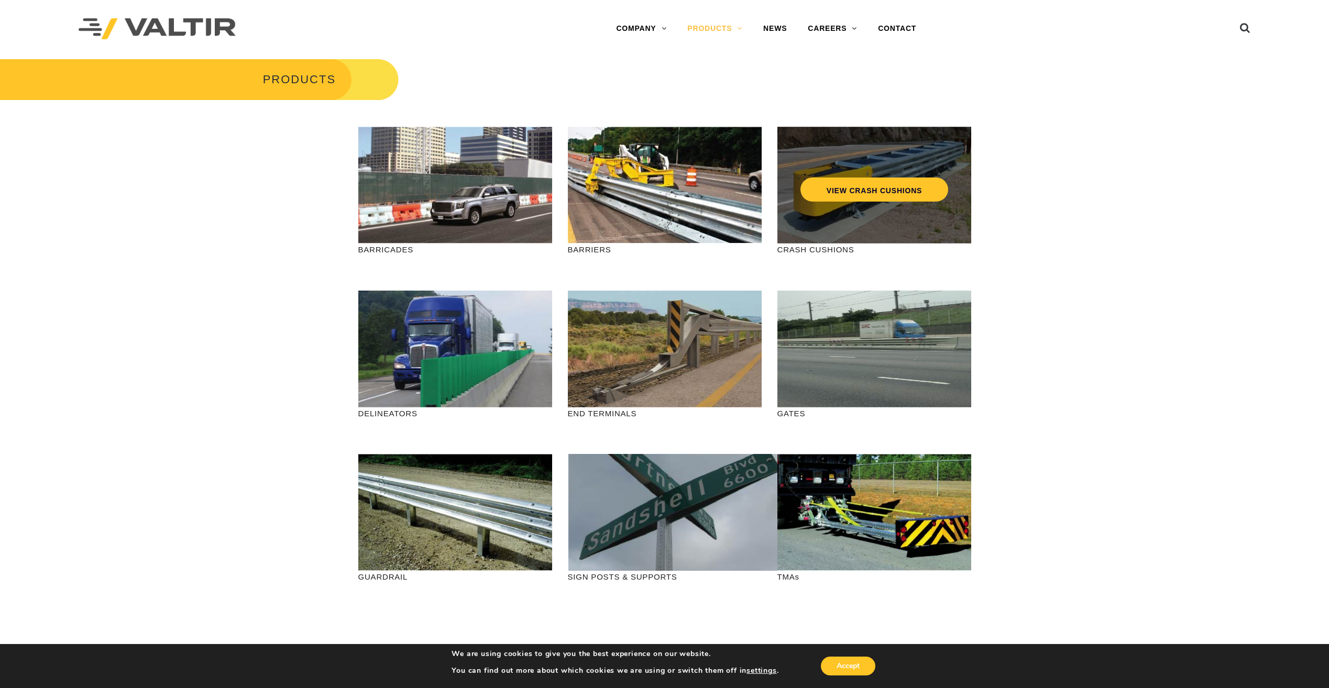  What do you see at coordinates (897, 29) in the screenshot?
I see `a: CONTACT` at bounding box center [897, 29].